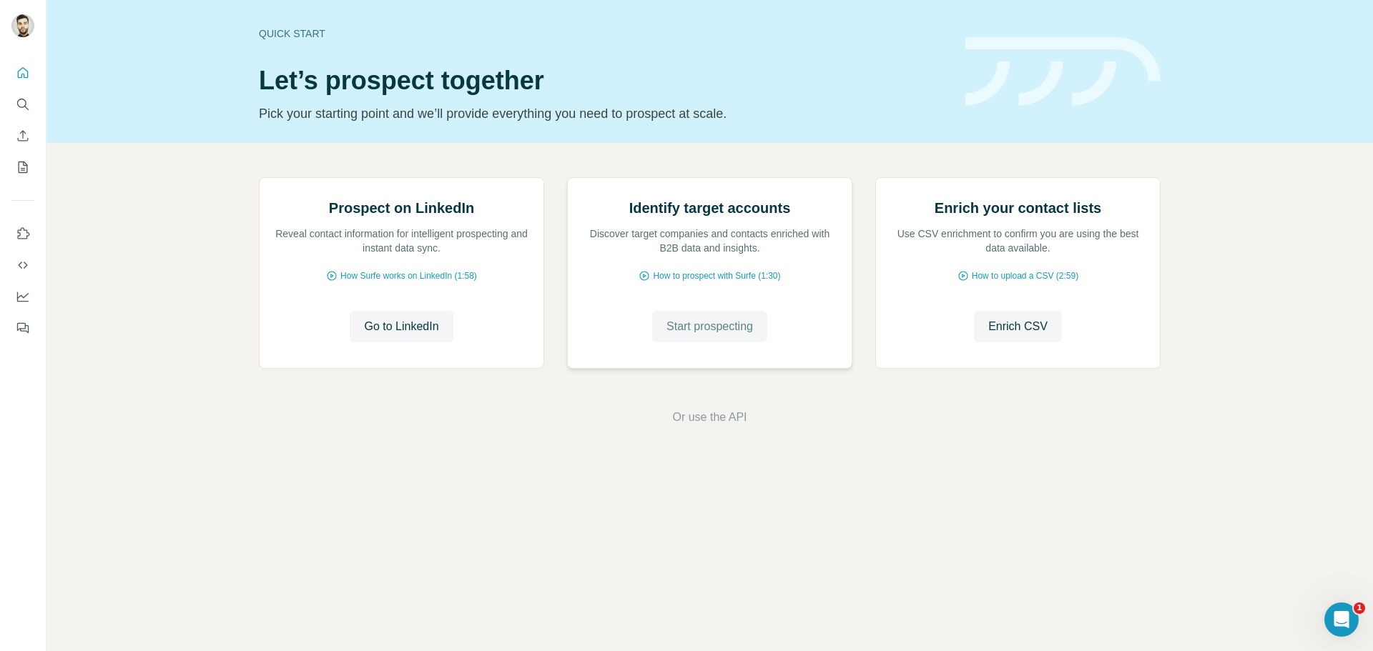 The width and height of the screenshot is (1373, 651). I want to click on button: Search, so click(23, 104).